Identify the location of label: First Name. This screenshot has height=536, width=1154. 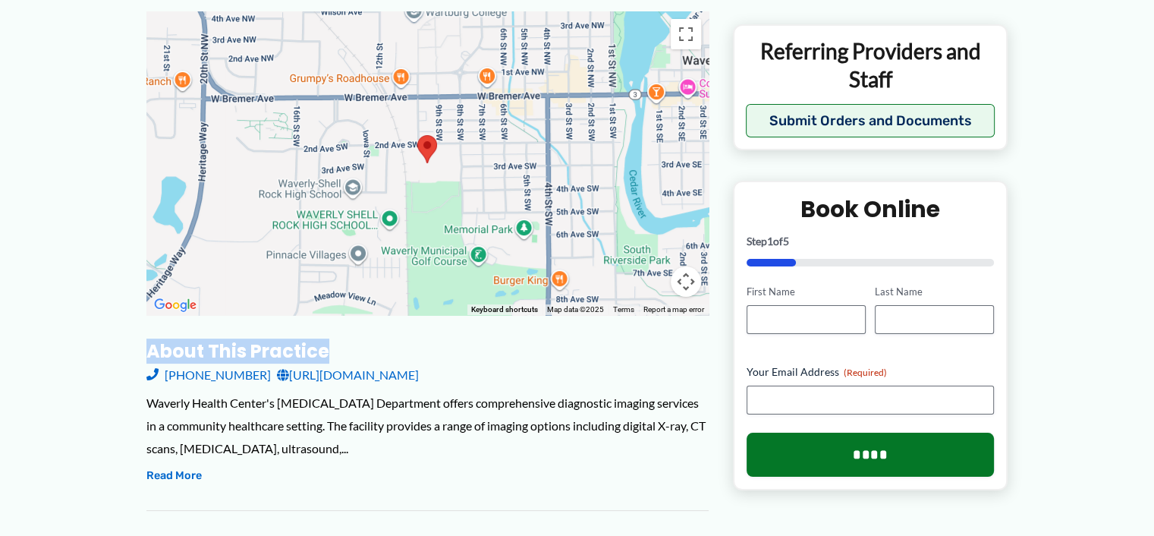
(806, 291).